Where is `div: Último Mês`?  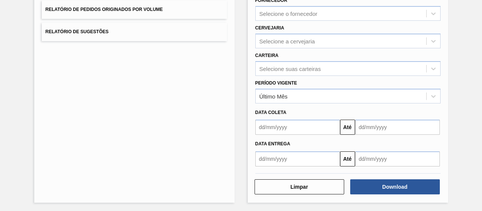 div: Último Mês is located at coordinates (274, 96).